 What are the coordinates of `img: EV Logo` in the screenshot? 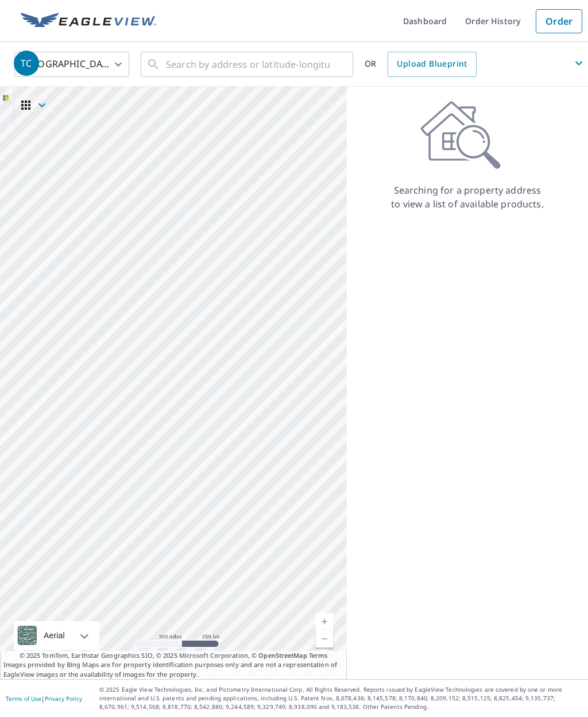 It's located at (88, 21).